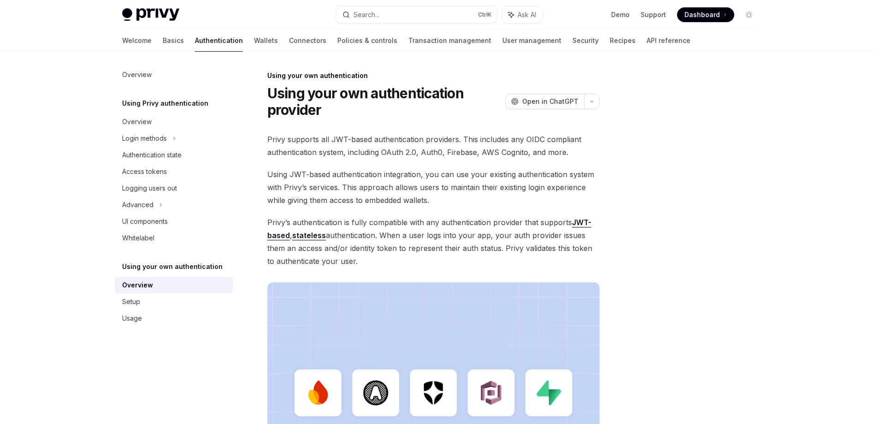  I want to click on span: Ctrl K, so click(485, 15).